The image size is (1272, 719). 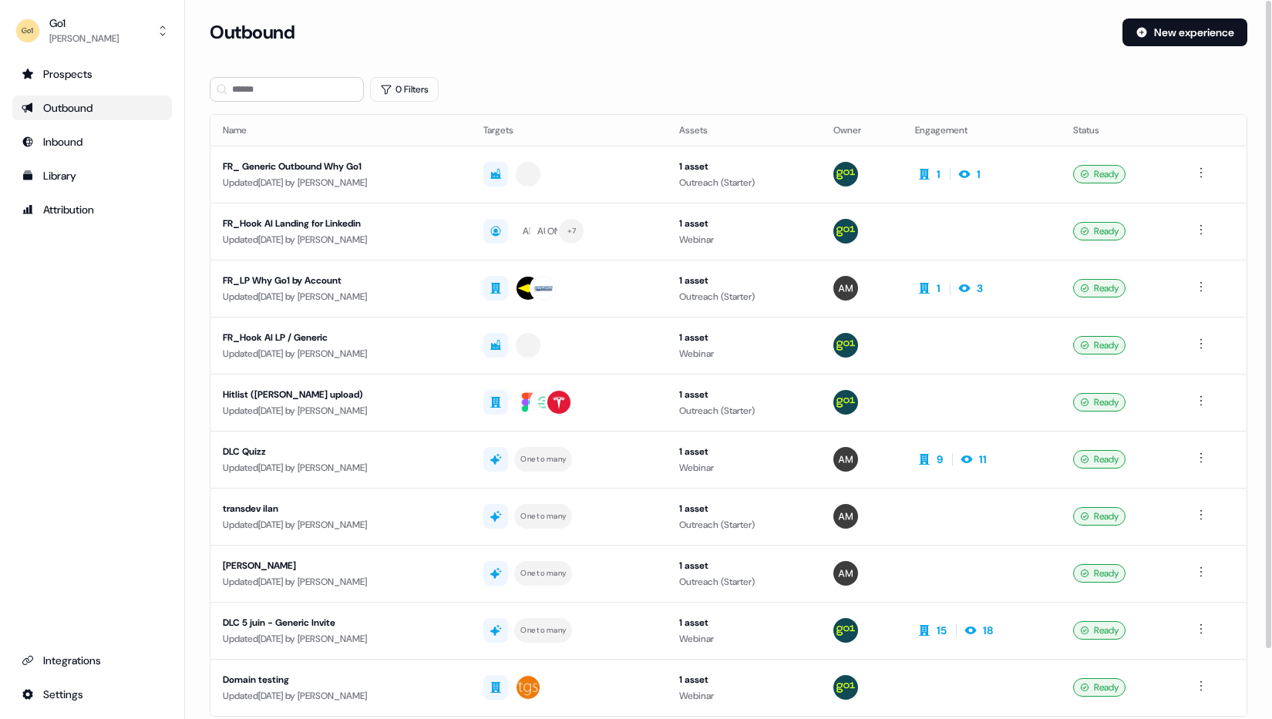 What do you see at coordinates (92, 108) in the screenshot?
I see `div: Outbound` at bounding box center [92, 108].